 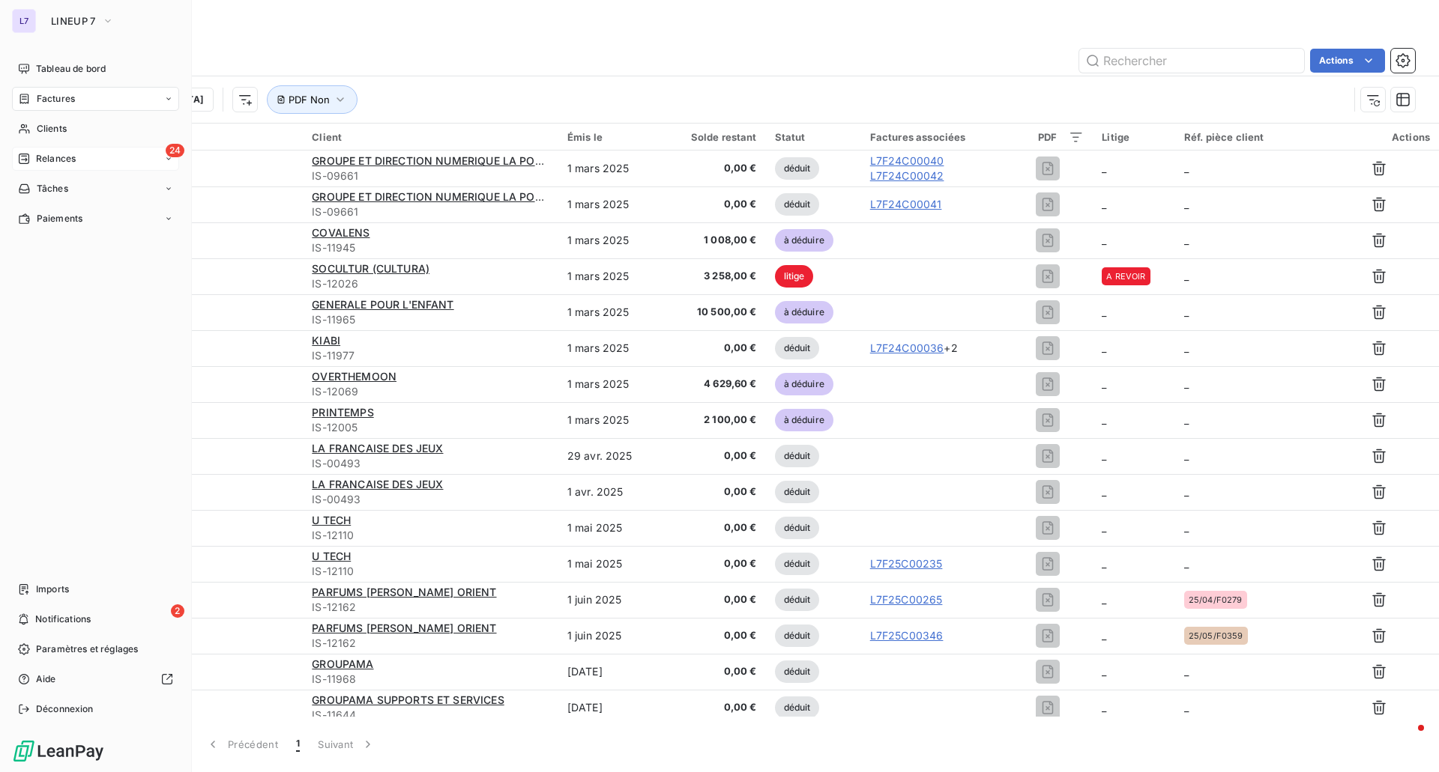 What do you see at coordinates (1347, 61) in the screenshot?
I see `button: Actions` at bounding box center [1347, 61].